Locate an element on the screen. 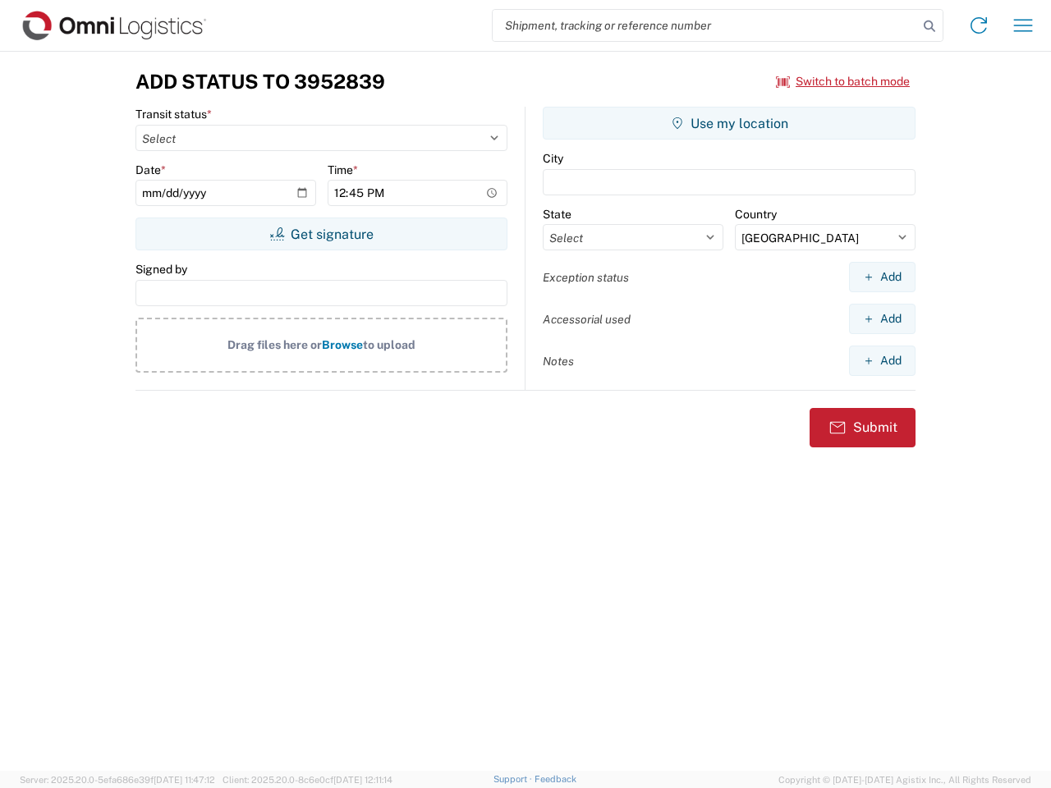 This screenshot has width=1051, height=788. a: Support is located at coordinates (514, 779).